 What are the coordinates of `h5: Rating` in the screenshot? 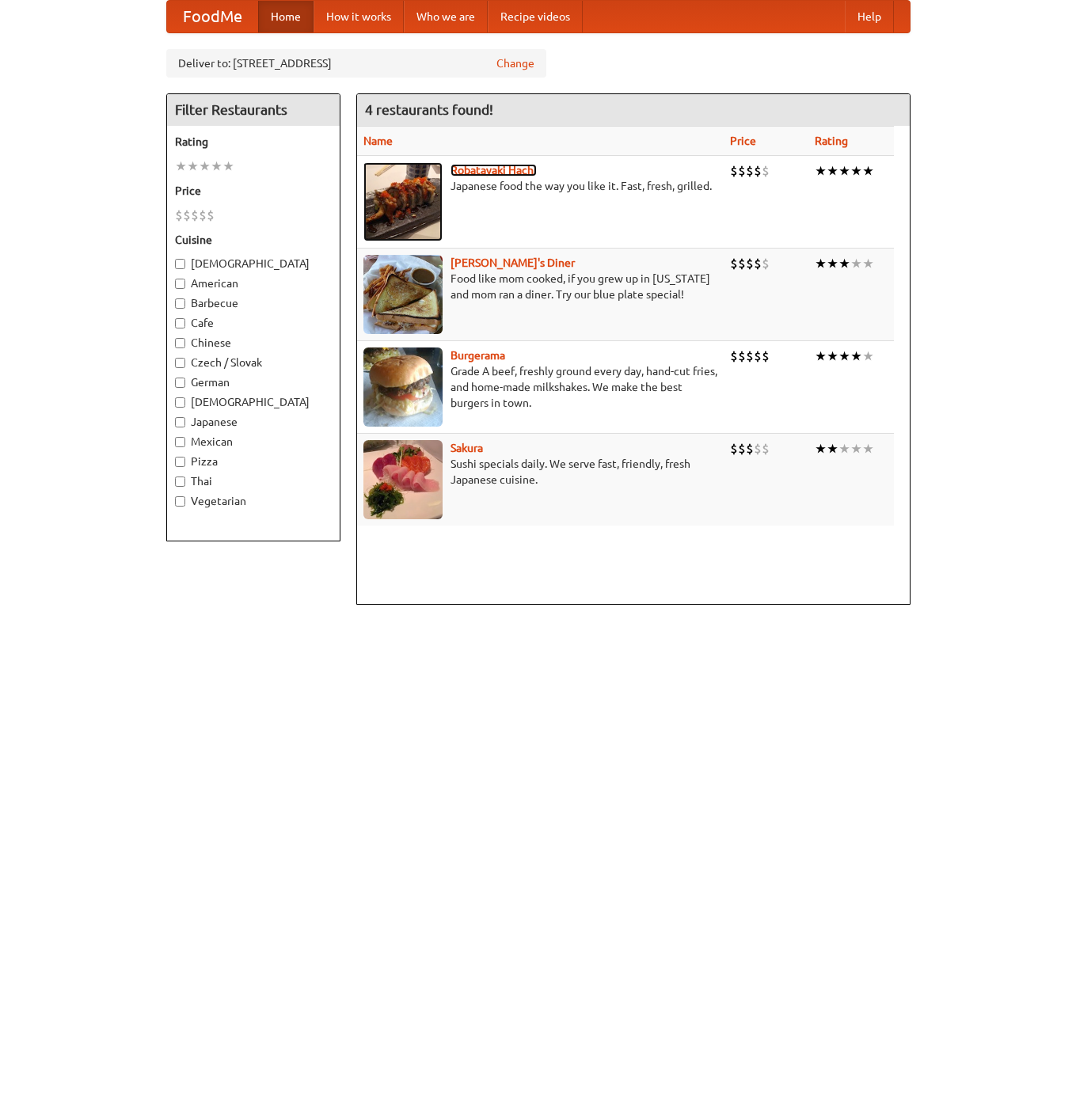 It's located at (254, 142).